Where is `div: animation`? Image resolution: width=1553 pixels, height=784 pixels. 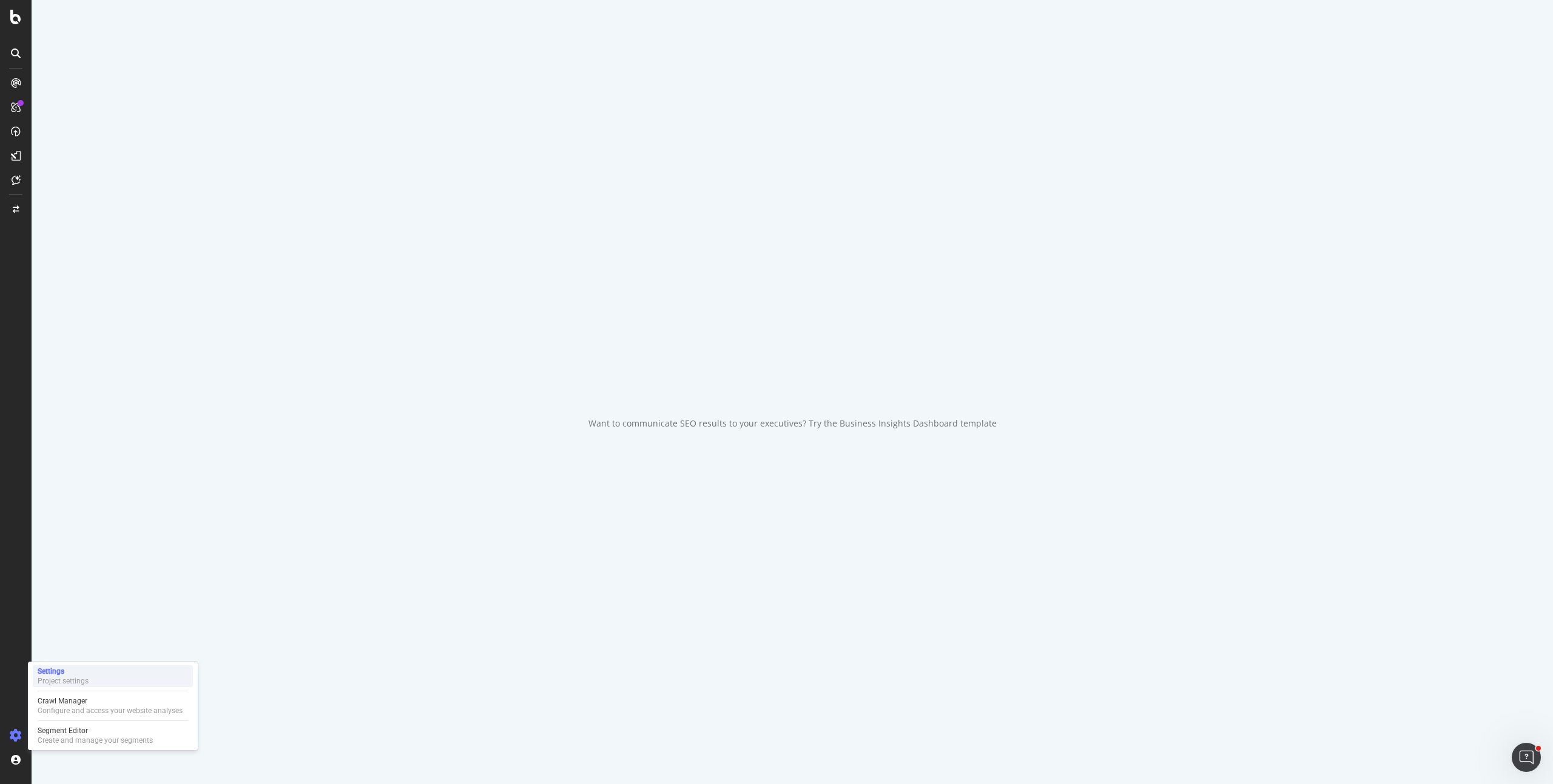 div: animation is located at coordinates (792, 376).